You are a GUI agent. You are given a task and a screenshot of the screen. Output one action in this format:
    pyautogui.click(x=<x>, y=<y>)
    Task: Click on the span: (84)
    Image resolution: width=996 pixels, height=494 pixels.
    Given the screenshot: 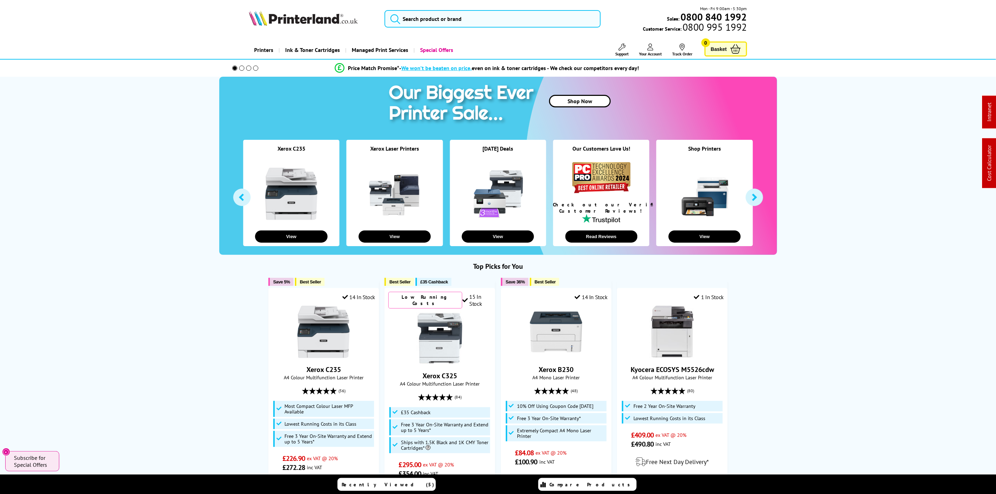 What is the action you would take?
    pyautogui.click(x=458, y=397)
    